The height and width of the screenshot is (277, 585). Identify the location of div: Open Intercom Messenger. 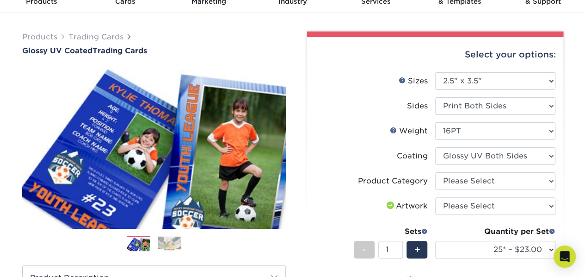
(565, 256).